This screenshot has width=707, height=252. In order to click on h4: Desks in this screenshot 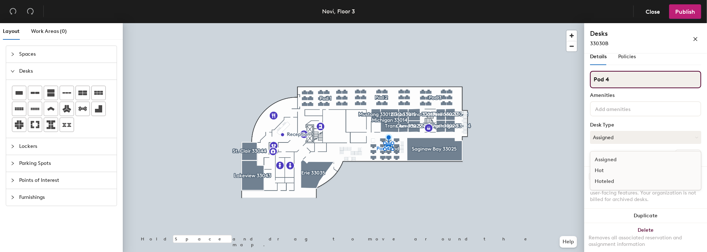, I will do `click(630, 34)`.